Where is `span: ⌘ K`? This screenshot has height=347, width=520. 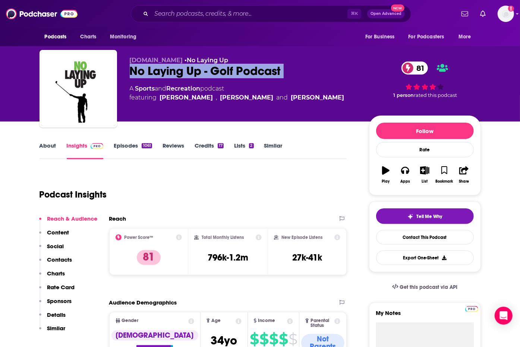 span: ⌘ K is located at coordinates (354, 14).